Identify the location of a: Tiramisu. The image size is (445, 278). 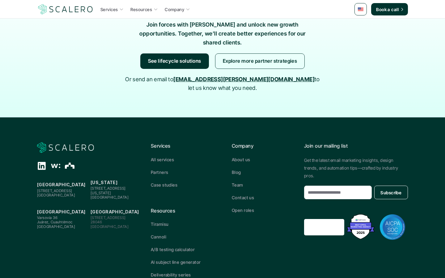
(182, 224).